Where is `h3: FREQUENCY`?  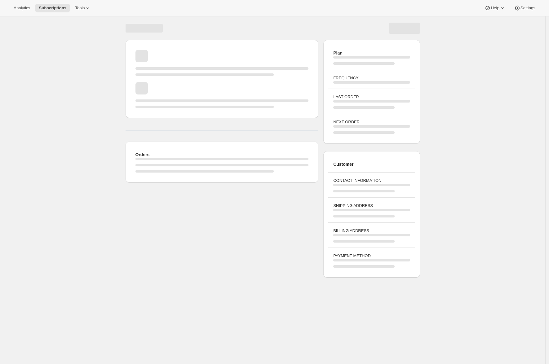 h3: FREQUENCY is located at coordinates (372, 78).